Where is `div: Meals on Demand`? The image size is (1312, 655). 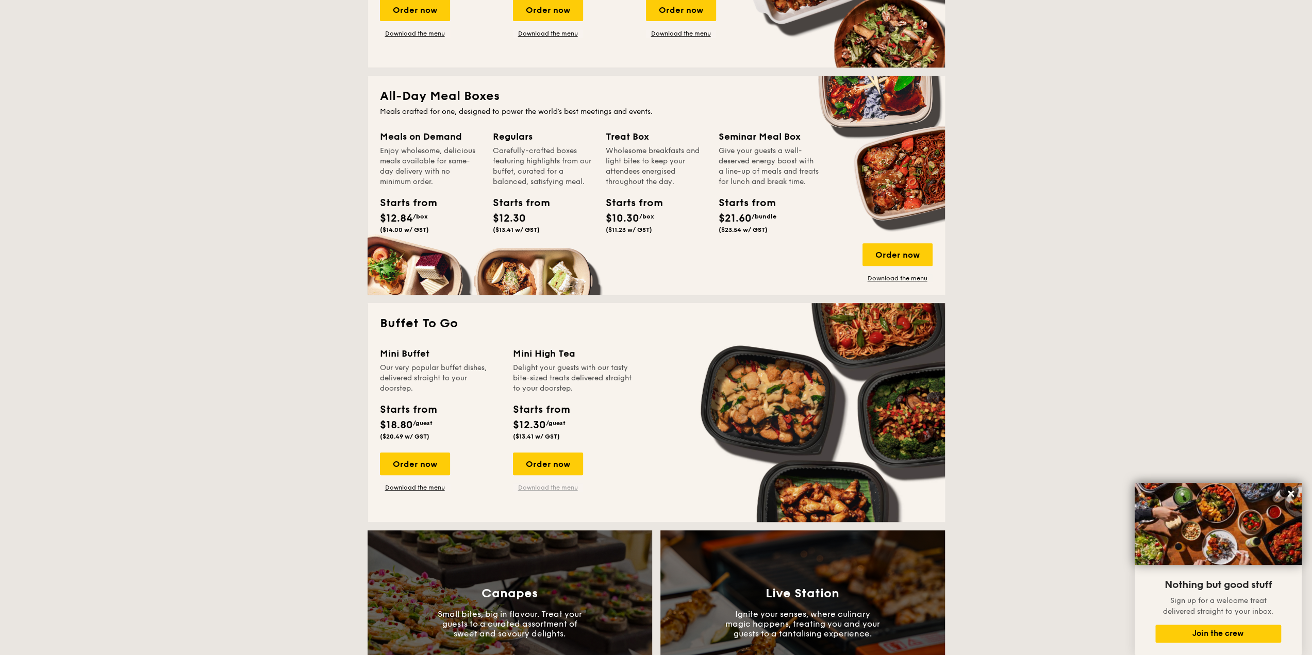
div: Meals on Demand is located at coordinates (430, 137).